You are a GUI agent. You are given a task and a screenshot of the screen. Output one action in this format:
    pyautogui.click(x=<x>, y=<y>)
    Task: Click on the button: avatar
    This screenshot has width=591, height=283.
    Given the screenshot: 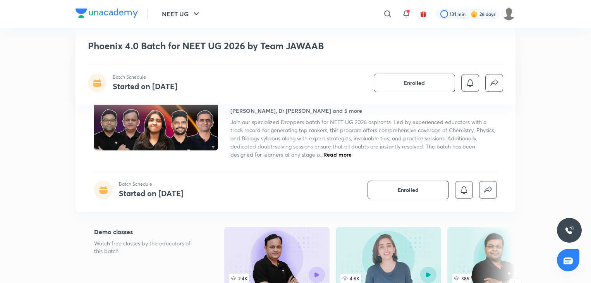 What is the action you would take?
    pyautogui.click(x=423, y=14)
    